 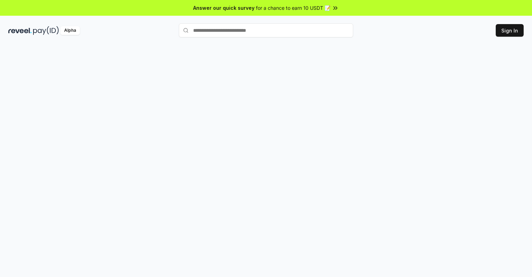 What do you see at coordinates (510, 30) in the screenshot?
I see `button: Sign In` at bounding box center [510, 30].